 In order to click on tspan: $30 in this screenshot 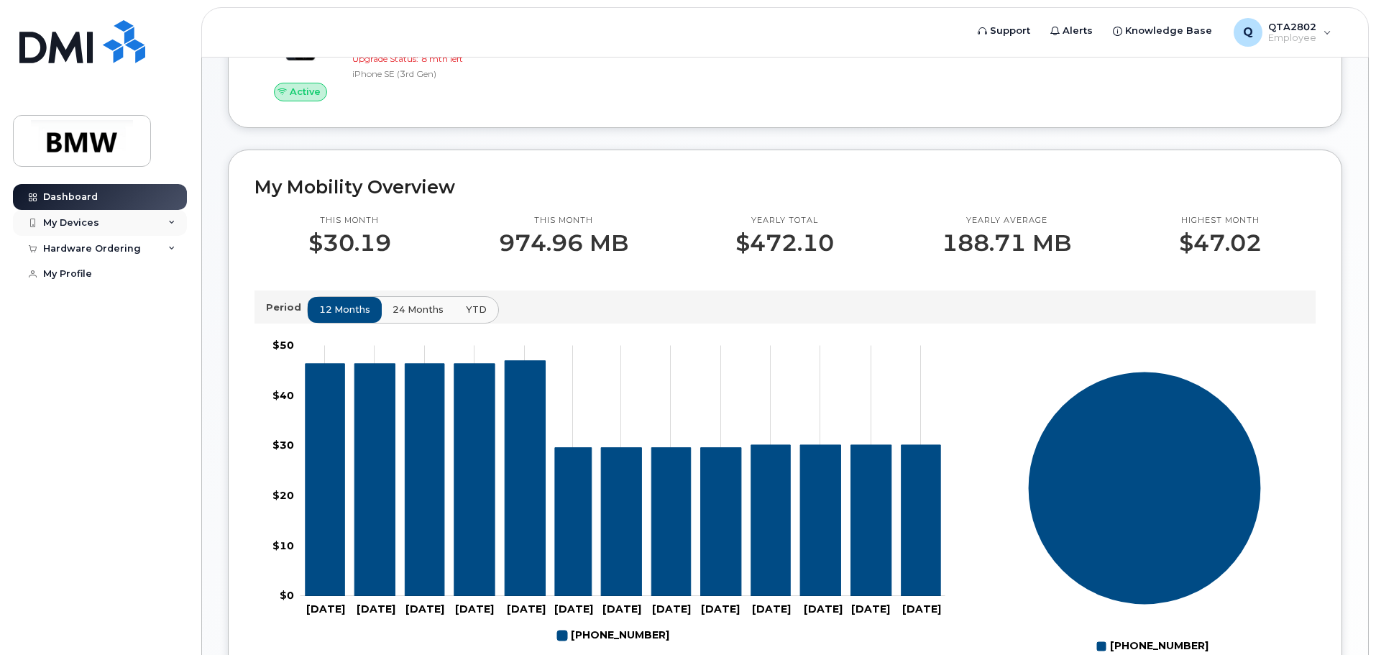, I will do `click(283, 445)`.